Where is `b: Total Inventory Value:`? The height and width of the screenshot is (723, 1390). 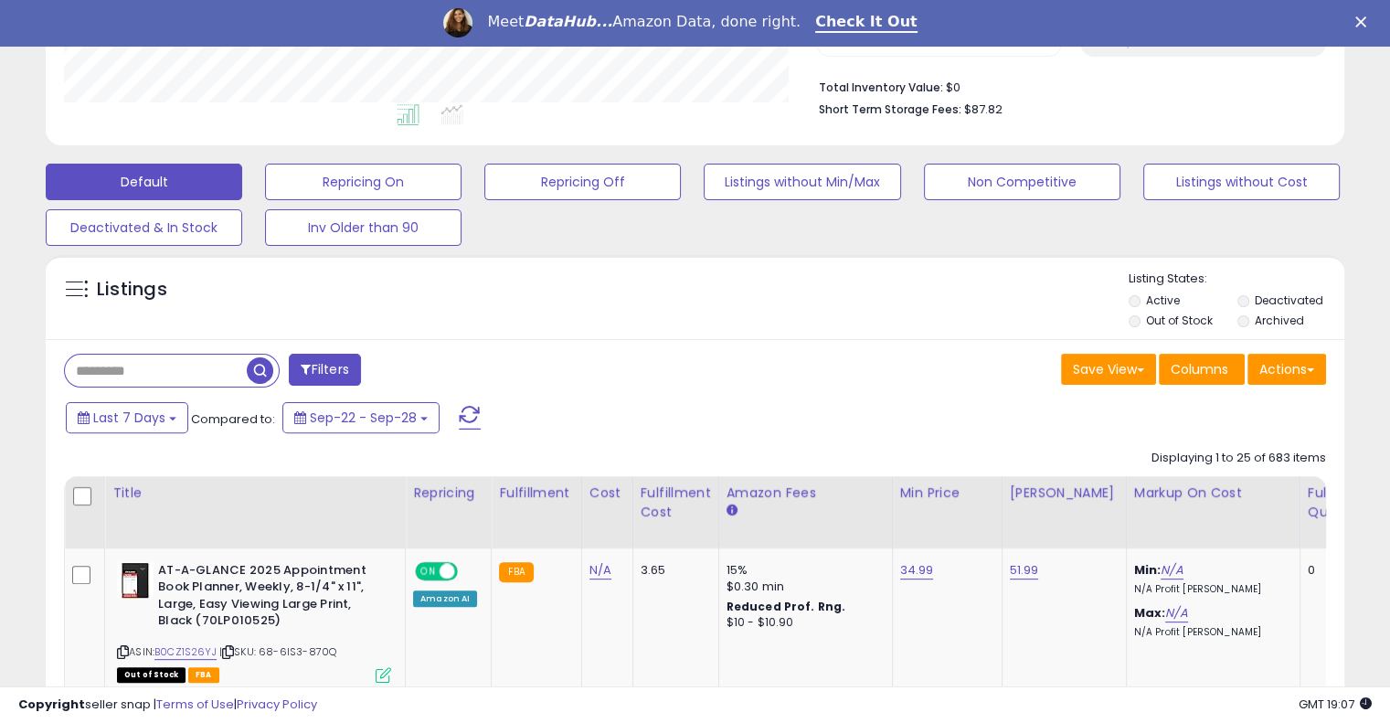
b: Total Inventory Value: is located at coordinates (881, 87).